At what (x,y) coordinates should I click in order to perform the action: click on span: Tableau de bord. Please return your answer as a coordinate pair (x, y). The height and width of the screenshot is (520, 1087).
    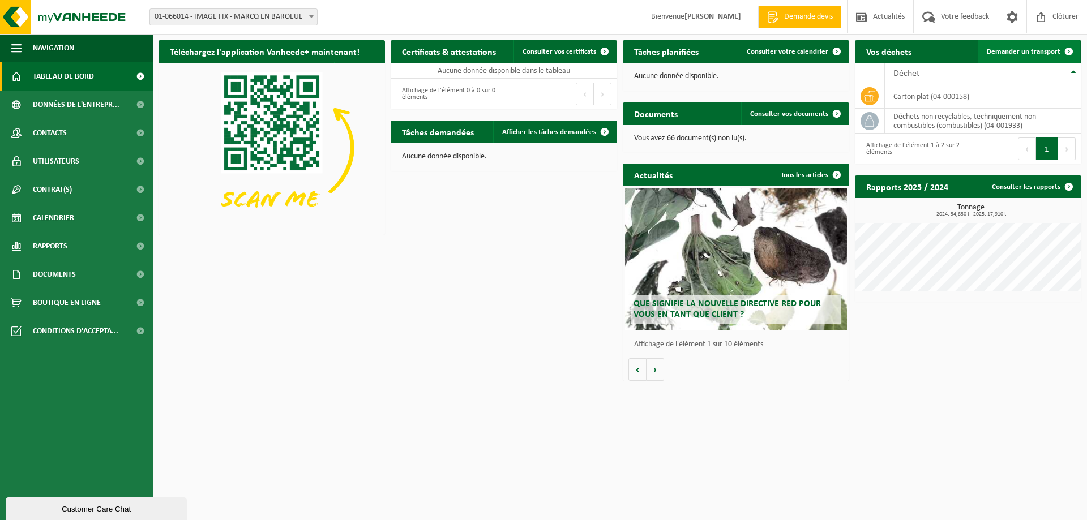
    Looking at the image, I should click on (63, 76).